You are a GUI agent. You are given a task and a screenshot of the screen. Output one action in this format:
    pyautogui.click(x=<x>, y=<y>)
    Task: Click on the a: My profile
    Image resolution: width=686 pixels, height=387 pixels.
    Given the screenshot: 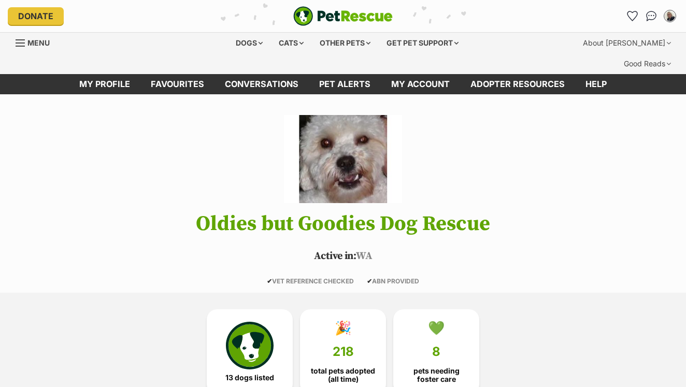 What is the action you would take?
    pyautogui.click(x=105, y=84)
    